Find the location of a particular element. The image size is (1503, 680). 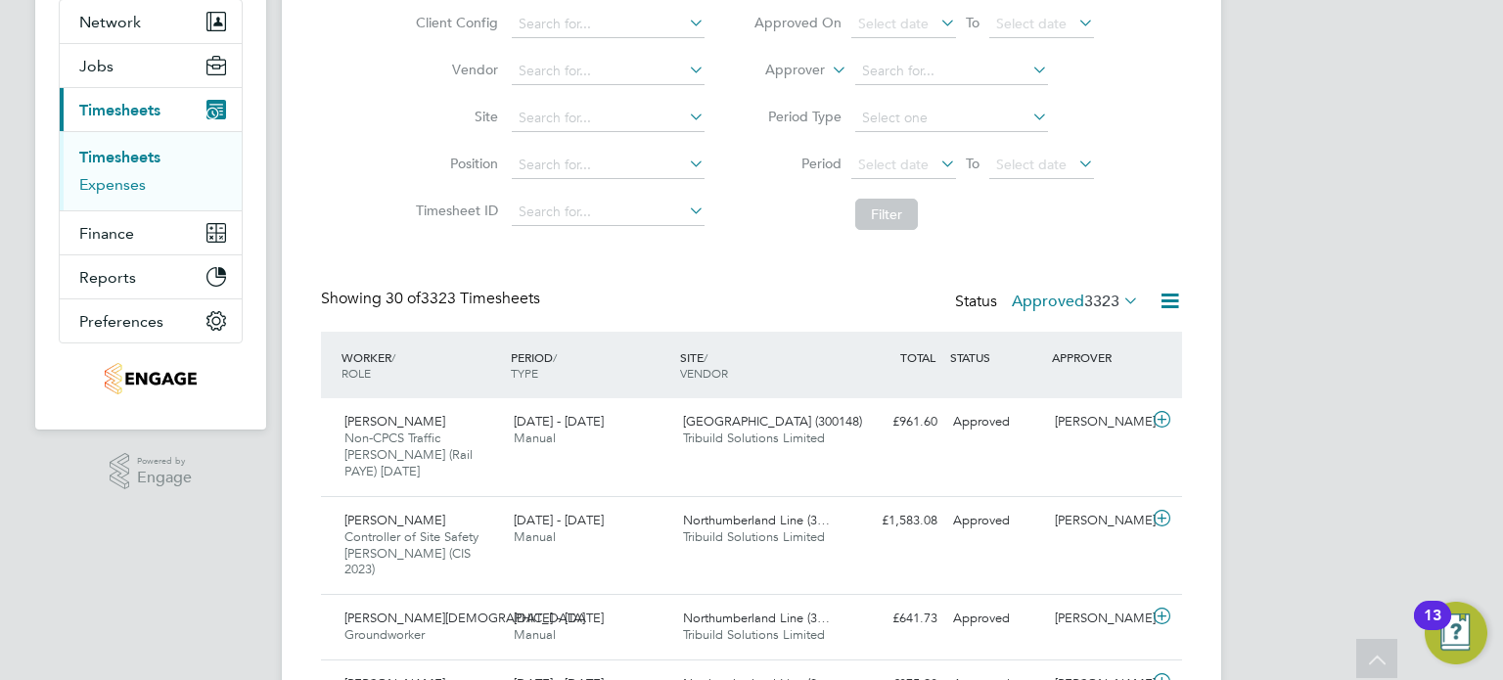

label: Vendor is located at coordinates (454, 69).